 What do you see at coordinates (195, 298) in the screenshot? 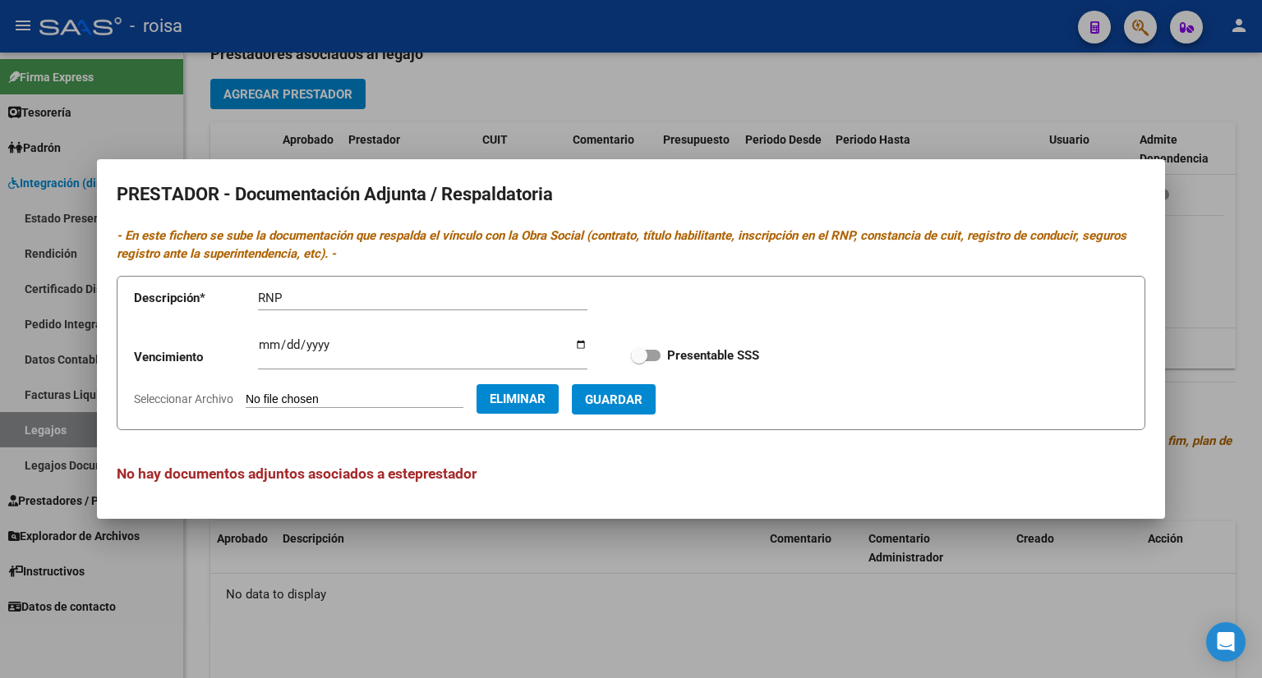
I see `p: Descripción` at bounding box center [195, 298].